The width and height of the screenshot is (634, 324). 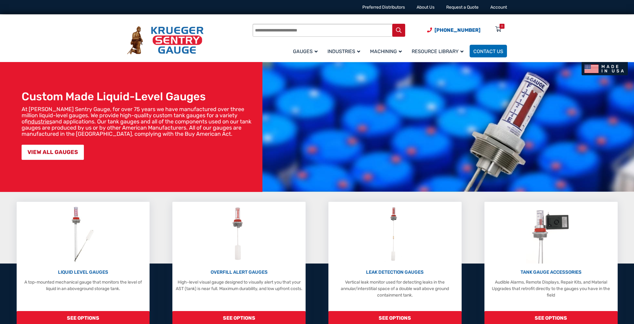 What do you see at coordinates (344, 51) in the screenshot?
I see `span: Industries` at bounding box center [344, 51].